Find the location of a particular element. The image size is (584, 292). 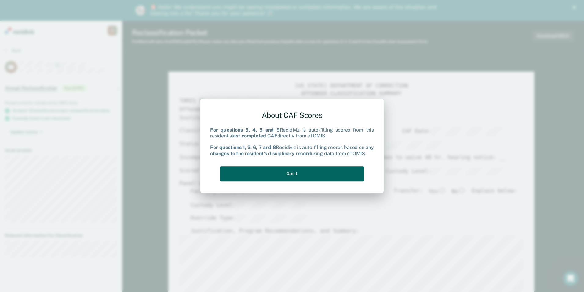

div: About CAF Scores is located at coordinates (292, 115).